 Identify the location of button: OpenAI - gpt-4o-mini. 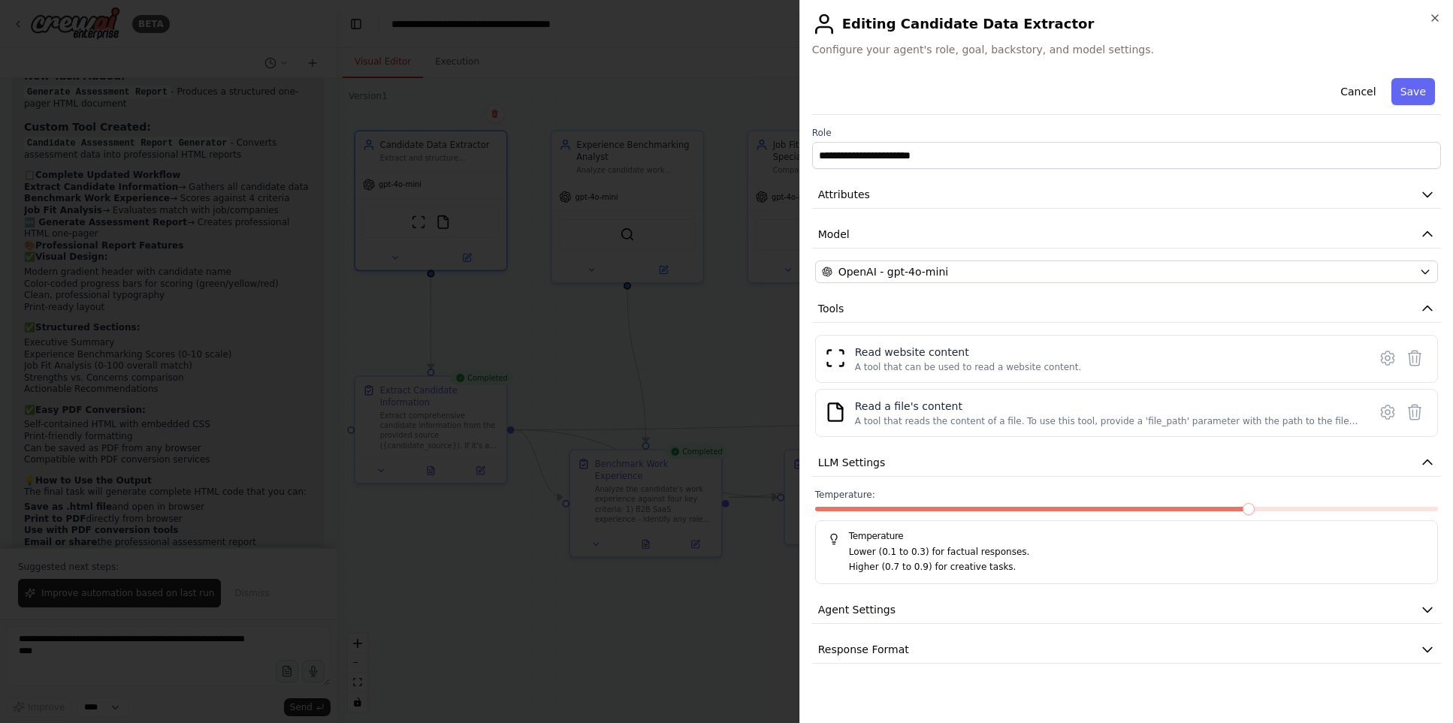
(1126, 272).